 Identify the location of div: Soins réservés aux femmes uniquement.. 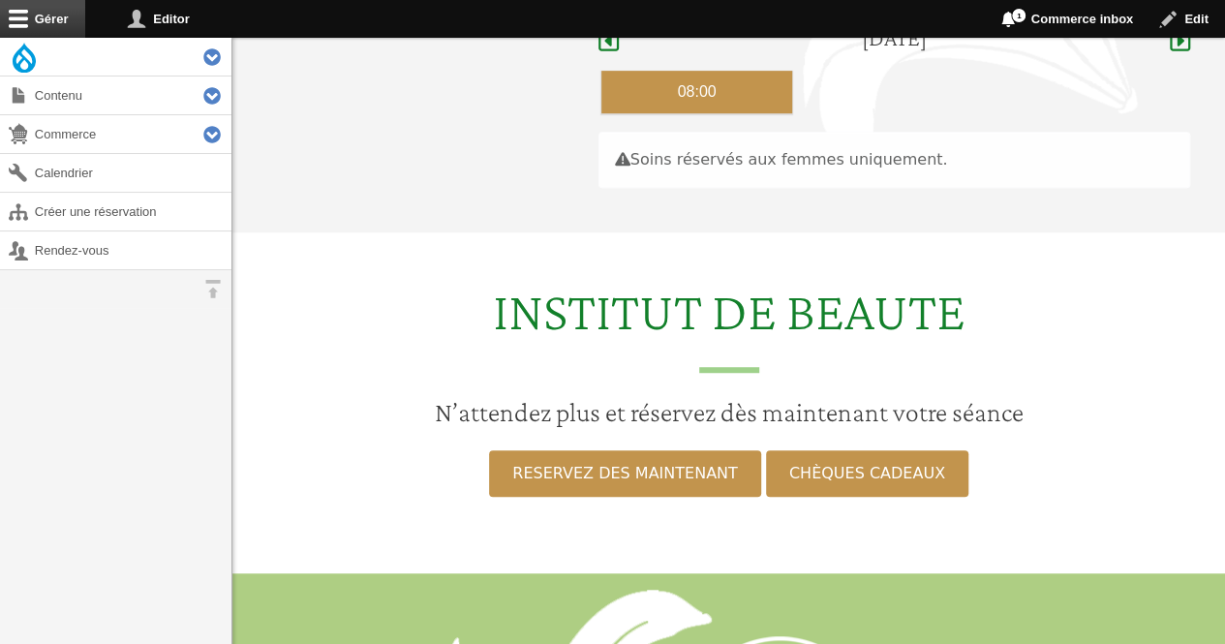
(894, 160).